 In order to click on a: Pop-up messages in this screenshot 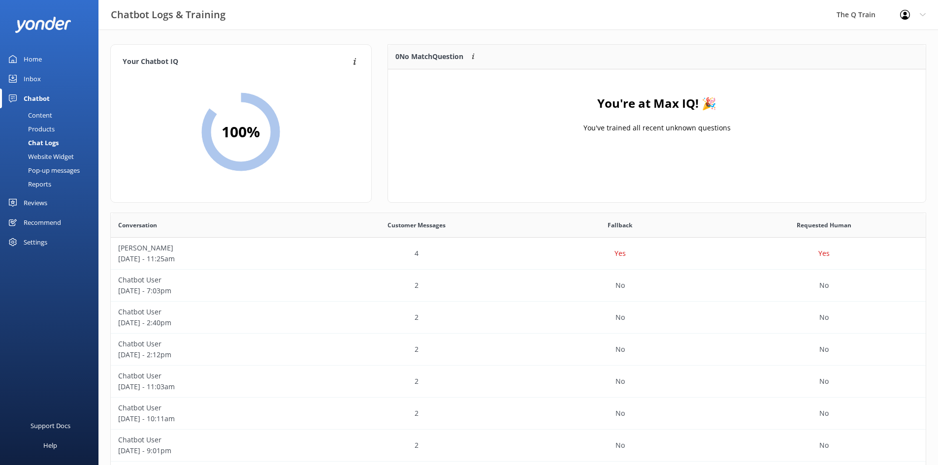, I will do `click(52, 170)`.